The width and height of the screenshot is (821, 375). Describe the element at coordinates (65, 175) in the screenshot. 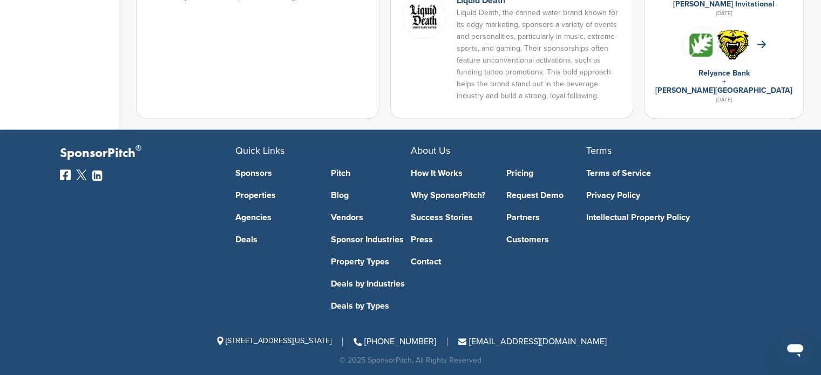

I see `img: Facebook` at that location.